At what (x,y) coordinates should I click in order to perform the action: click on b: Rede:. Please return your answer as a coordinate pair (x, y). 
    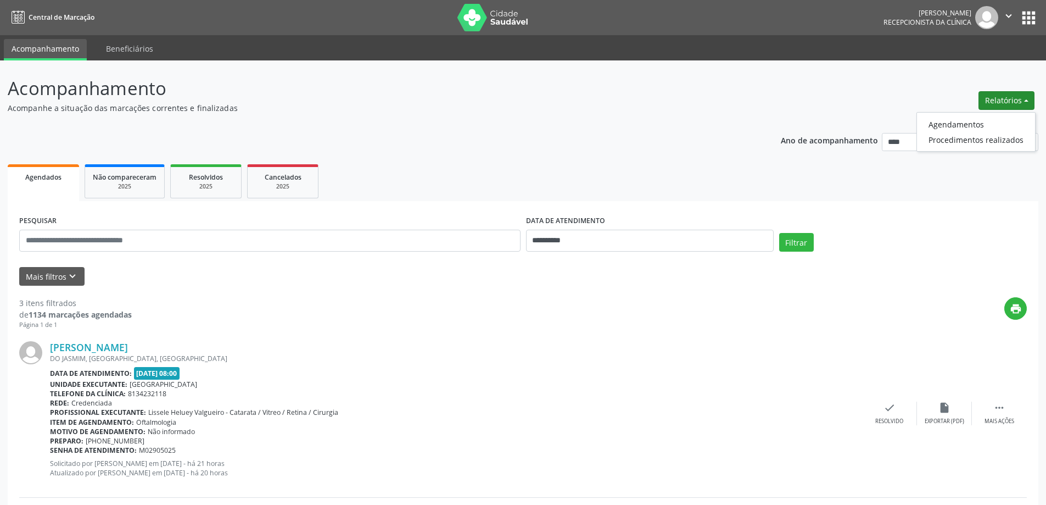
    Looking at the image, I should click on (59, 403).